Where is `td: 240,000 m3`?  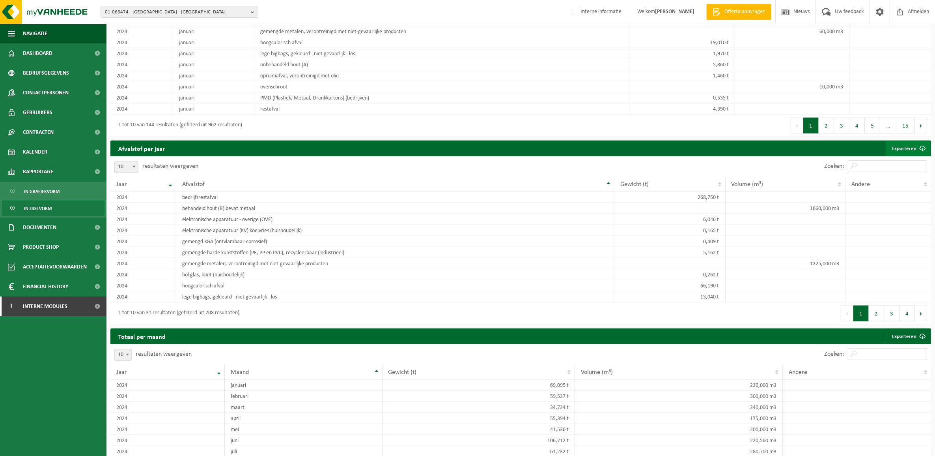 td: 240,000 m3 is located at coordinates (679, 407).